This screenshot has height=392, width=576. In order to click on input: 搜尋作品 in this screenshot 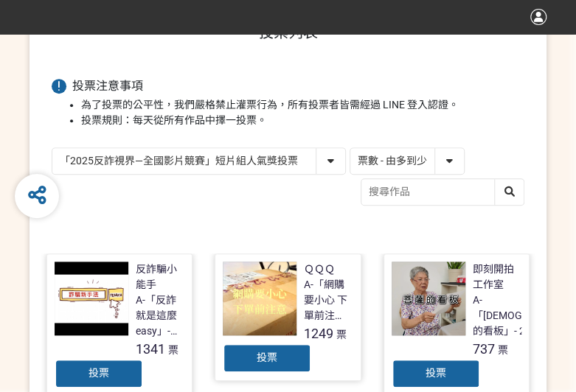, I will do `click(443, 192)`.